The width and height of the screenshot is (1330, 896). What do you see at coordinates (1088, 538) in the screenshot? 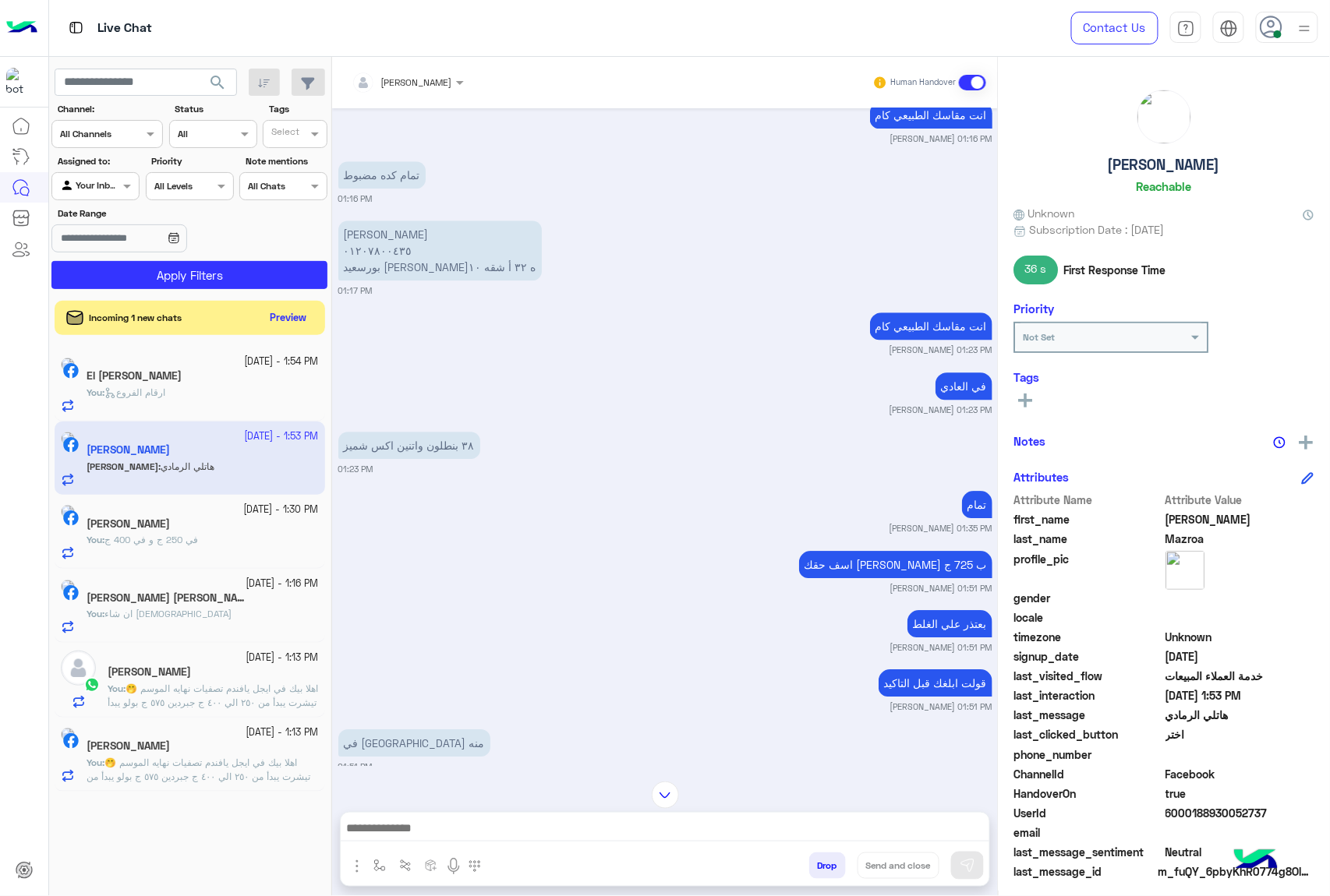
I see `span: last_name` at bounding box center [1088, 538].